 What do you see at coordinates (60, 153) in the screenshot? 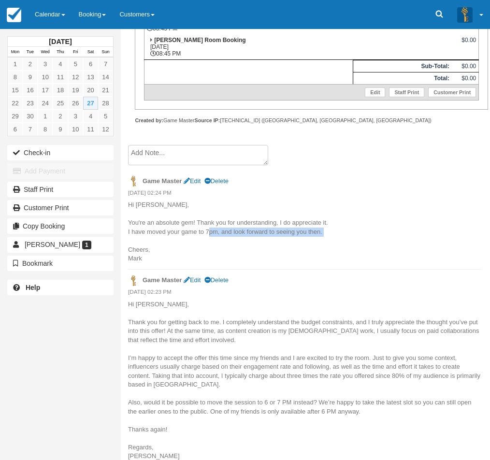
I see `button: Check-in` at bounding box center [60, 153].